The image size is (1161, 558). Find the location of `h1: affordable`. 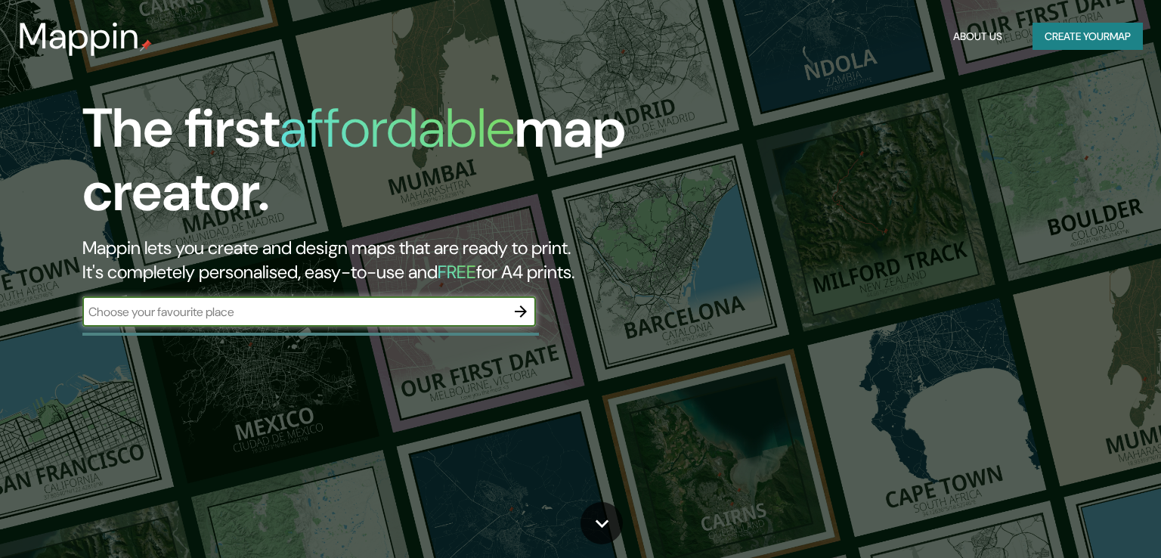

h1: affordable is located at coordinates (397, 128).